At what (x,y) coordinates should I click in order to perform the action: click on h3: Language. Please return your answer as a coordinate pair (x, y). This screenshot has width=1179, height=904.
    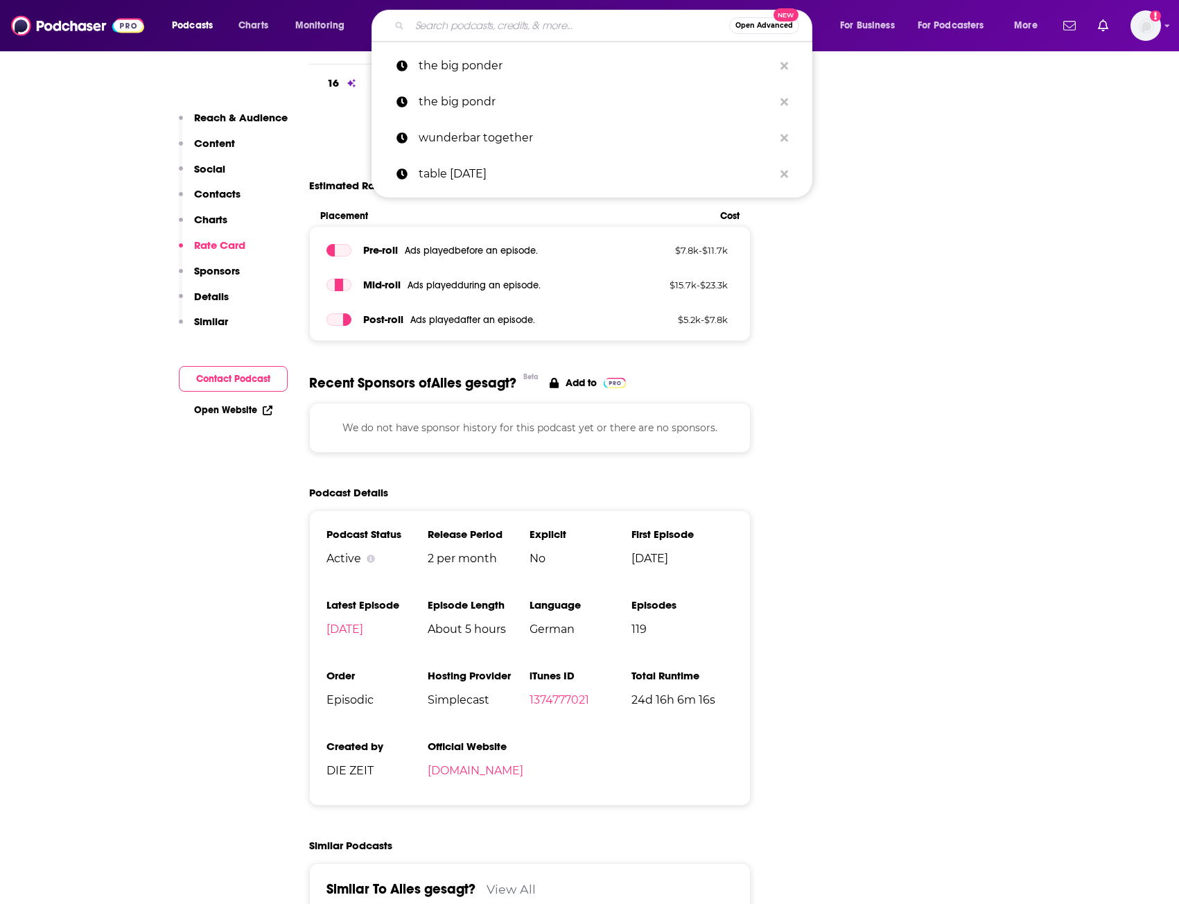
    Looking at the image, I should click on (580, 604).